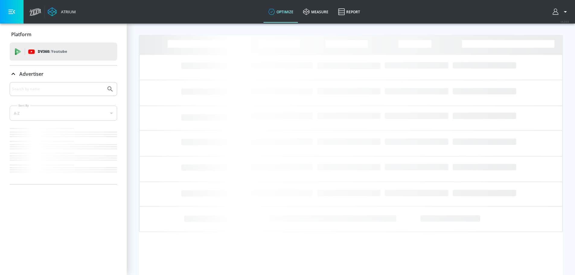 The height and width of the screenshot is (275, 575). What do you see at coordinates (62, 12) in the screenshot?
I see `a: Atrium` at bounding box center [62, 12].